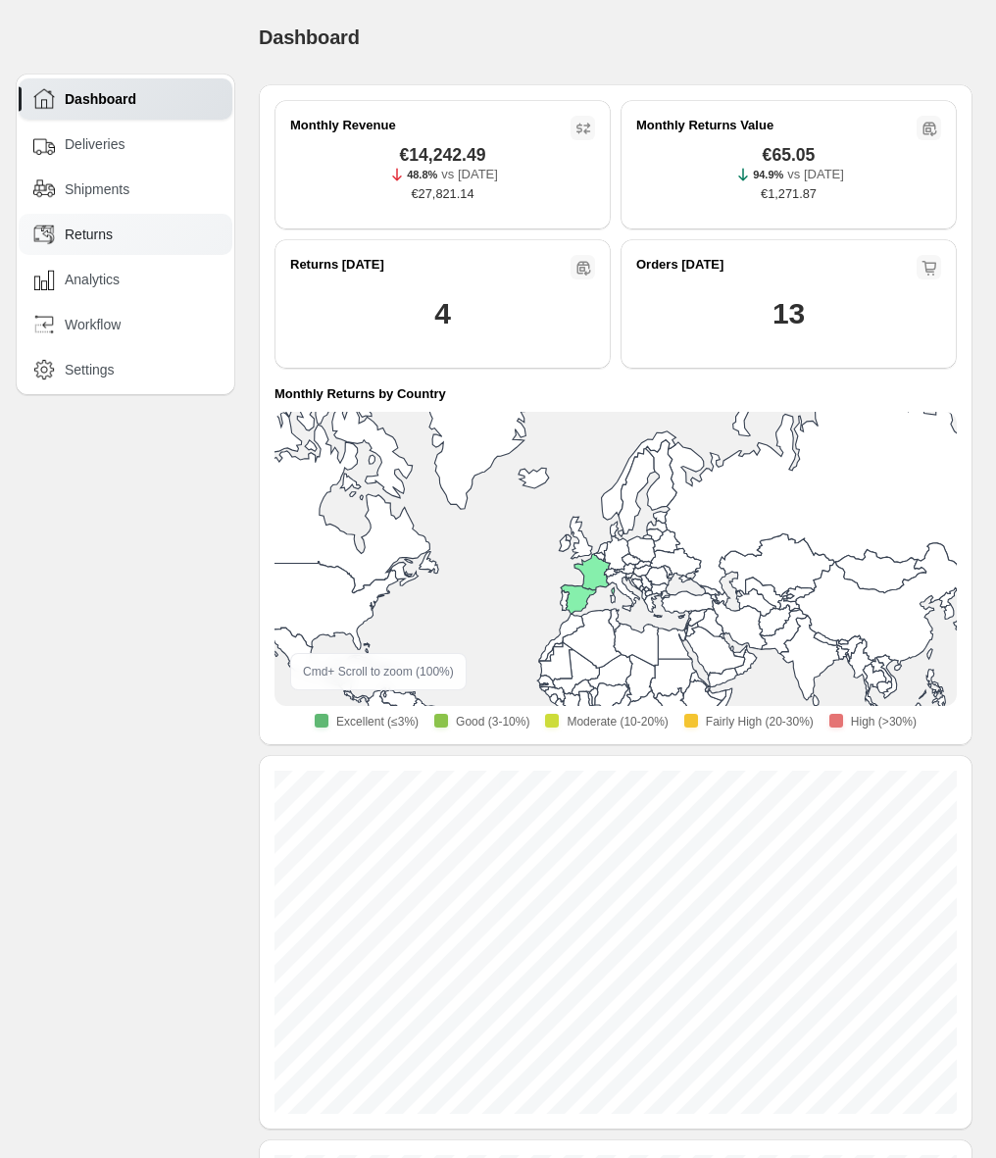  What do you see at coordinates (789, 155) in the screenshot?
I see `span: €65.05` at bounding box center [789, 155].